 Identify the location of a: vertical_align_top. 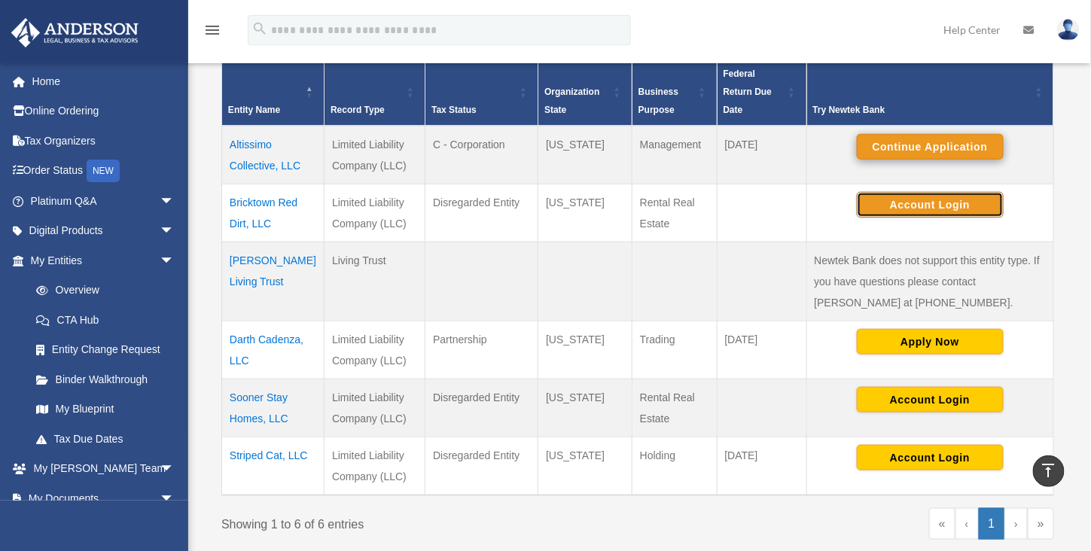
(1049, 471).